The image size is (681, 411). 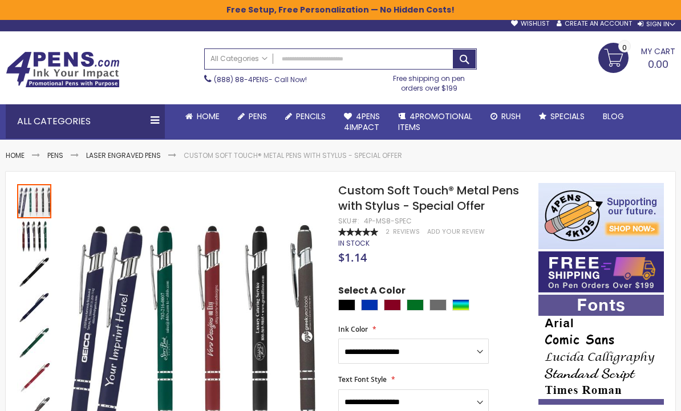 What do you see at coordinates (362, 122) in the screenshot?
I see `a: 4Pens4impact` at bounding box center [362, 122].